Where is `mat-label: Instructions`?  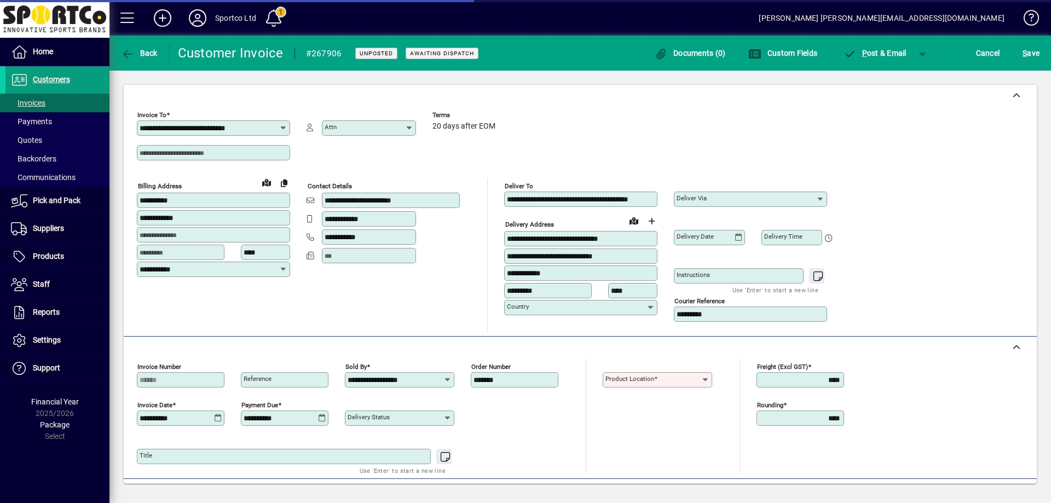 mat-label: Instructions is located at coordinates (693, 275).